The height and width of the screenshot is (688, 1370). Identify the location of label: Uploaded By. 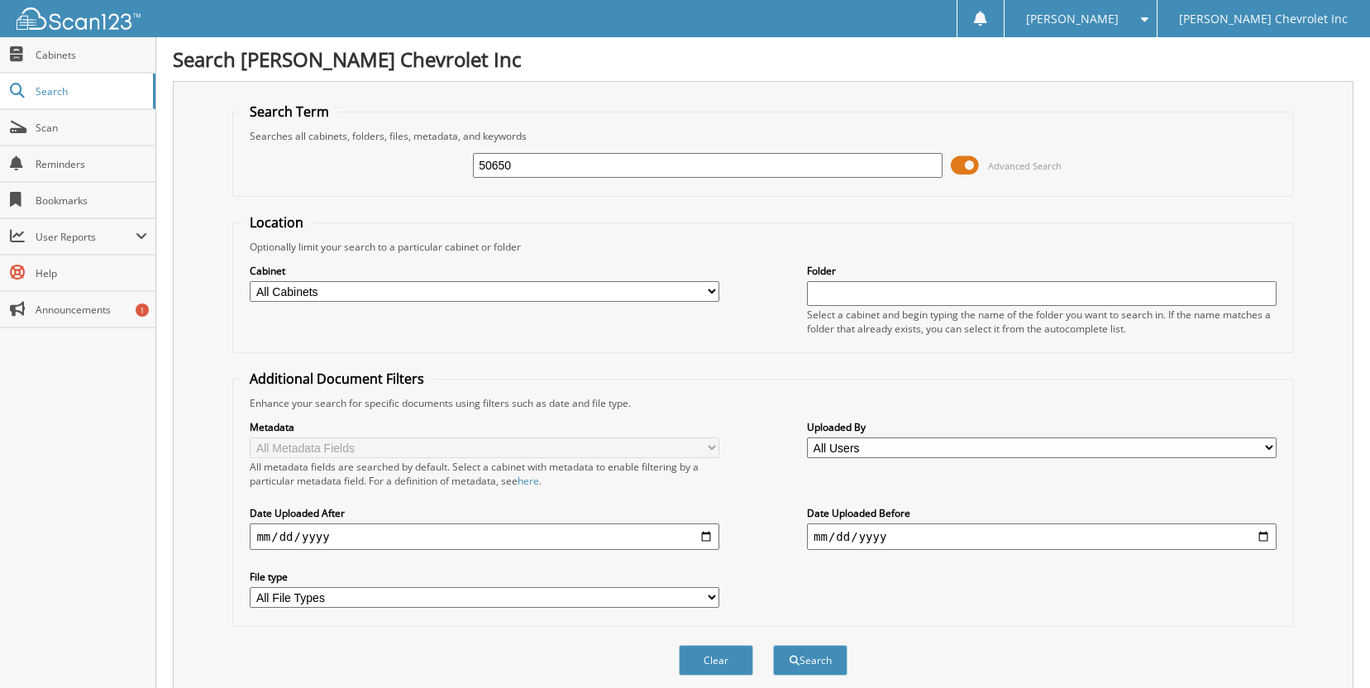
(1041, 426).